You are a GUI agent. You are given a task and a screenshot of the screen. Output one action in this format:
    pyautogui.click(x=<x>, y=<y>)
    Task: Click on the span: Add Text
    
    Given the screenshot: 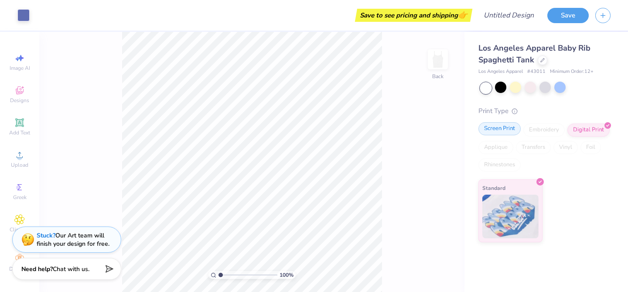 What is the action you would take?
    pyautogui.click(x=20, y=133)
    